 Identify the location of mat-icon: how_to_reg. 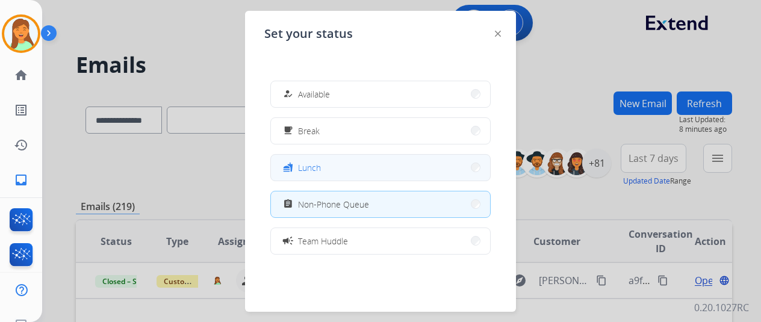
(288, 94).